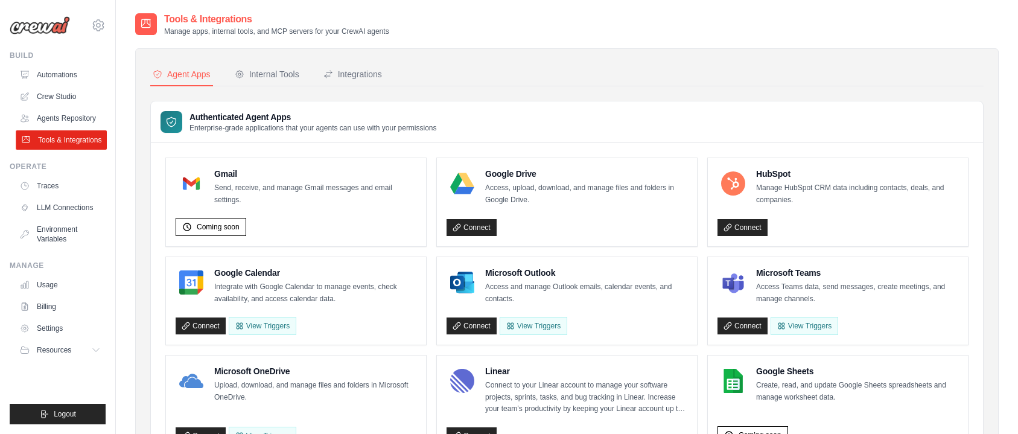 The image size is (1018, 434). I want to click on a: Traces, so click(60, 186).